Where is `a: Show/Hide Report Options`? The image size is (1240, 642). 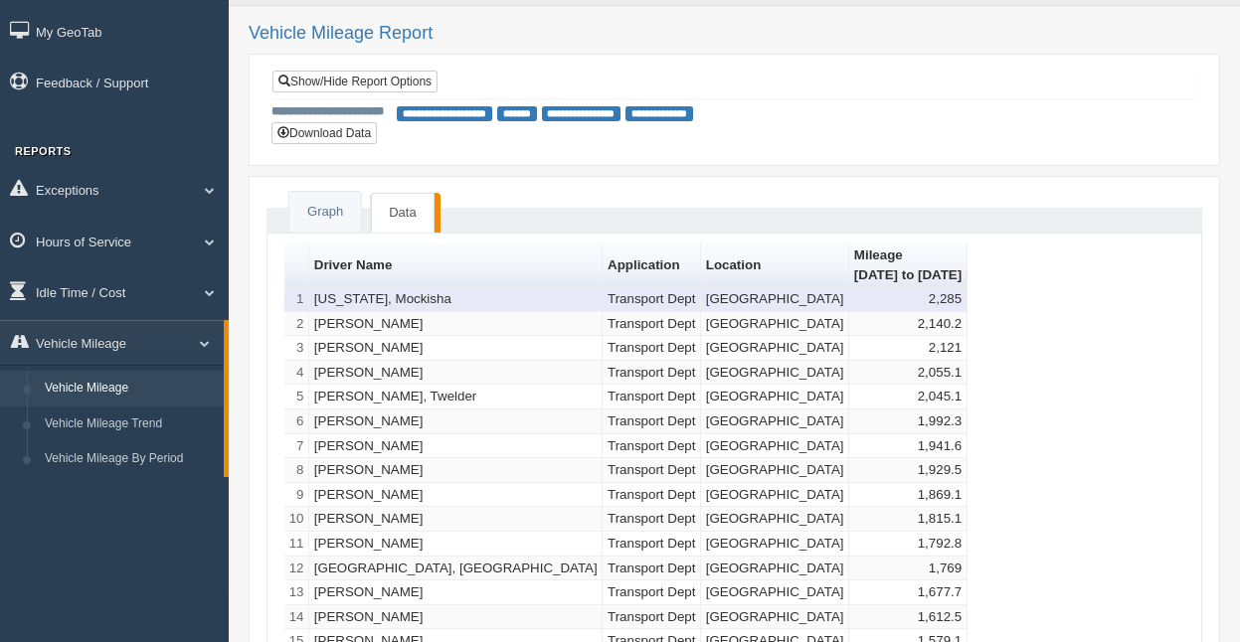 a: Show/Hide Report Options is located at coordinates (355, 82).